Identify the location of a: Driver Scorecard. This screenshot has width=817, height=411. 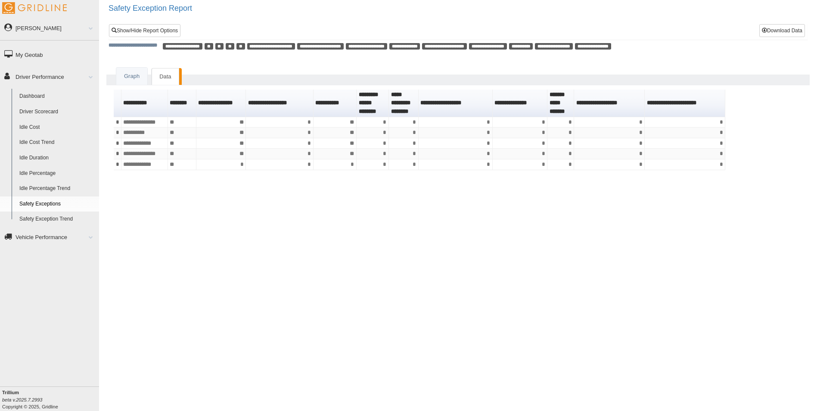
(57, 112).